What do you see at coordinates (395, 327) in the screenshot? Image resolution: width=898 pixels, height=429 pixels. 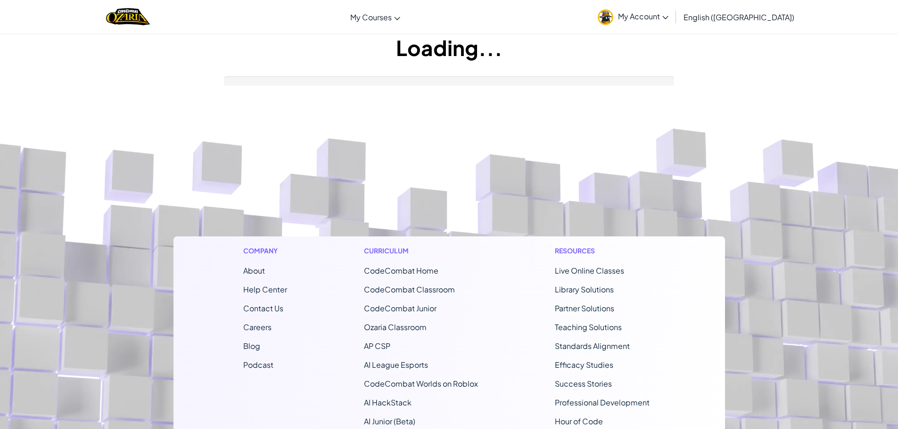 I see `a: Ozaria Classroom` at bounding box center [395, 327].